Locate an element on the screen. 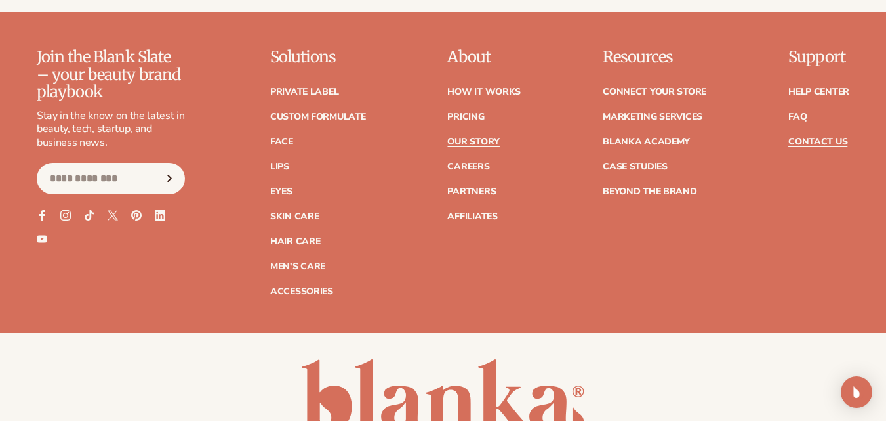  a: Affiliates is located at coordinates (472, 217).